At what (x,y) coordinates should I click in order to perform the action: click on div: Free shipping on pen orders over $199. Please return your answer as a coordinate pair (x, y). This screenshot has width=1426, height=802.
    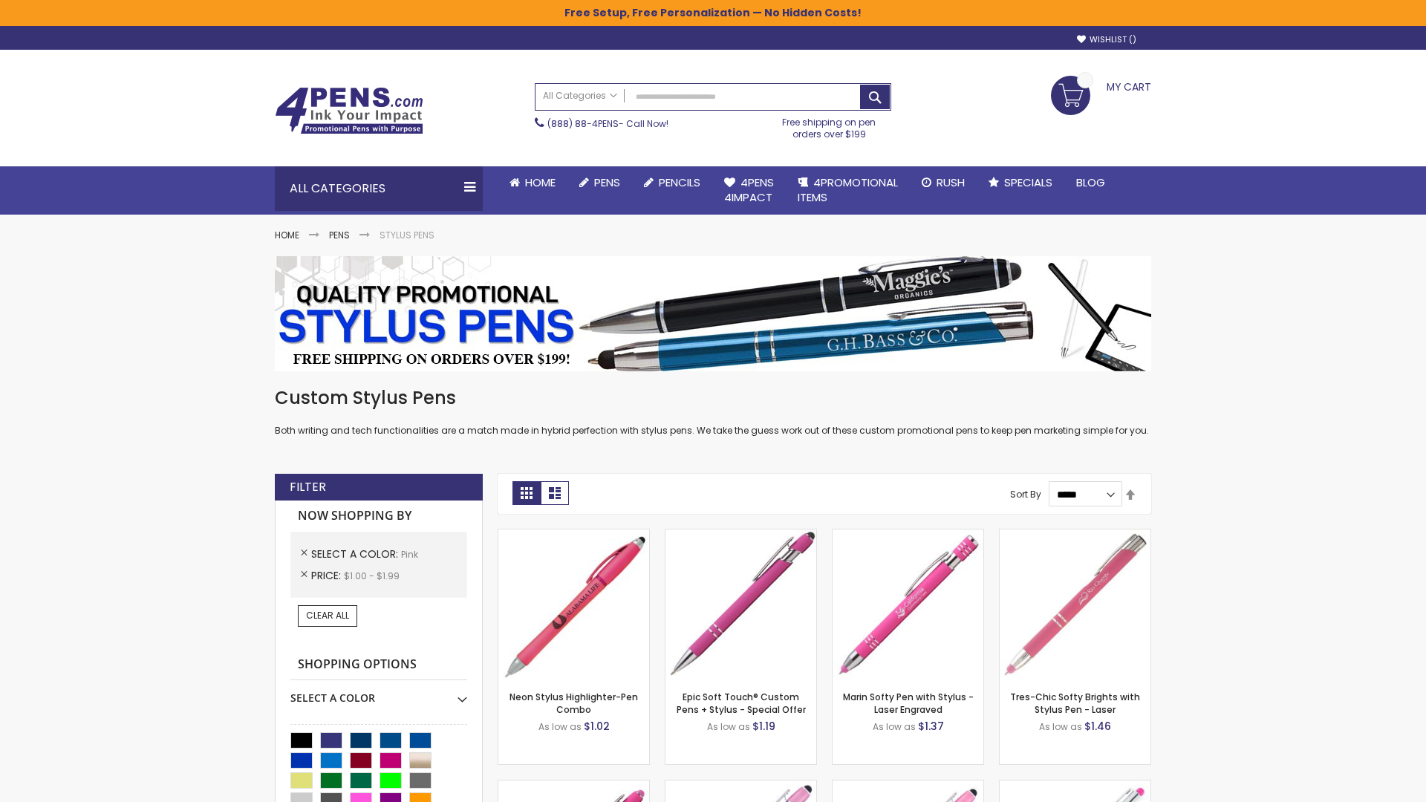
    Looking at the image, I should click on (829, 125).